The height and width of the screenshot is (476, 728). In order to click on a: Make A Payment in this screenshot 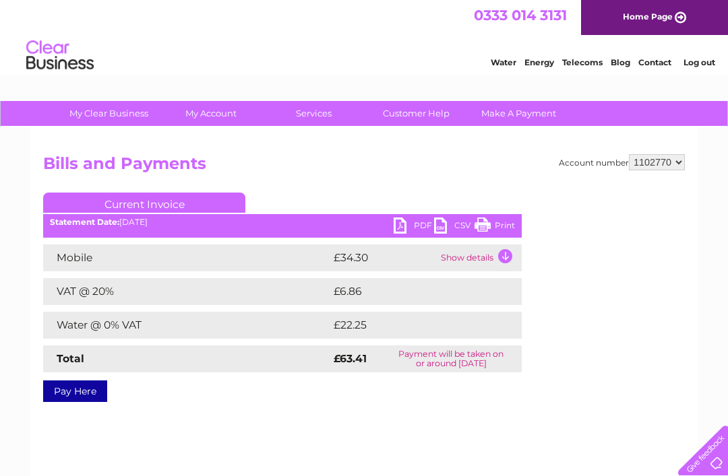, I will do `click(518, 113)`.